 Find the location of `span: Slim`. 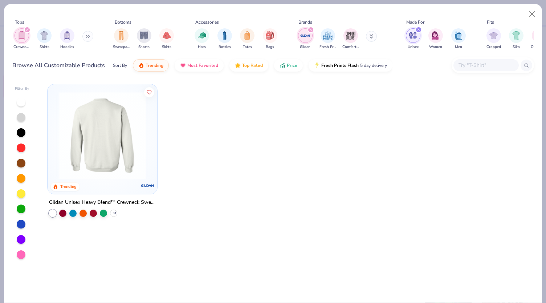

span: Slim is located at coordinates (516, 47).